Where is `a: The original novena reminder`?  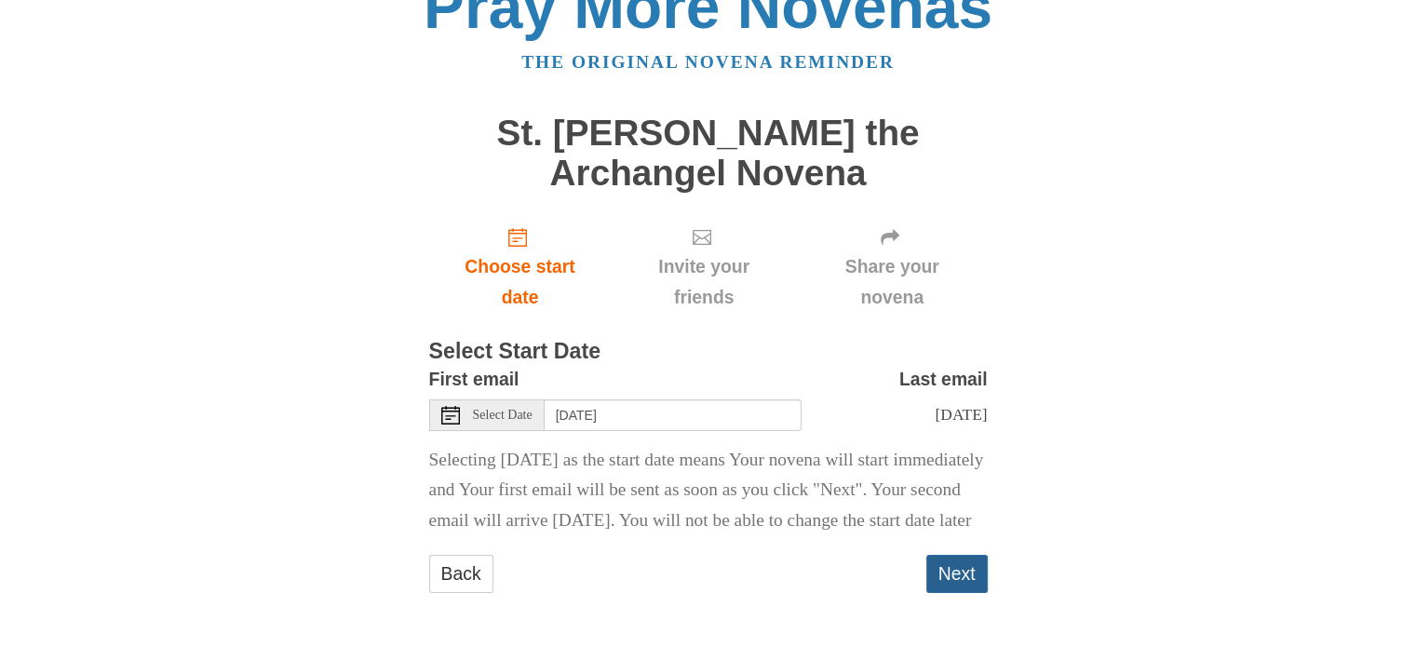 a: The original novena reminder is located at coordinates (708, 61).